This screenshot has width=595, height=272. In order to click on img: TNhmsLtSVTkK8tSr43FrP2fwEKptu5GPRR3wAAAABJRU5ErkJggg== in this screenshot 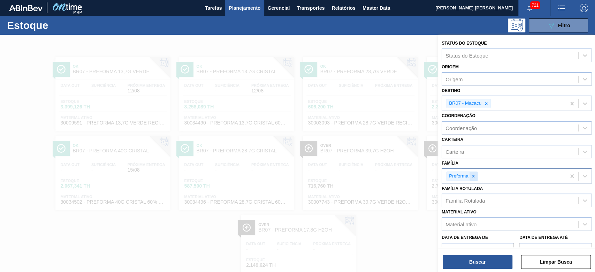, I will do `click(26, 8)`.